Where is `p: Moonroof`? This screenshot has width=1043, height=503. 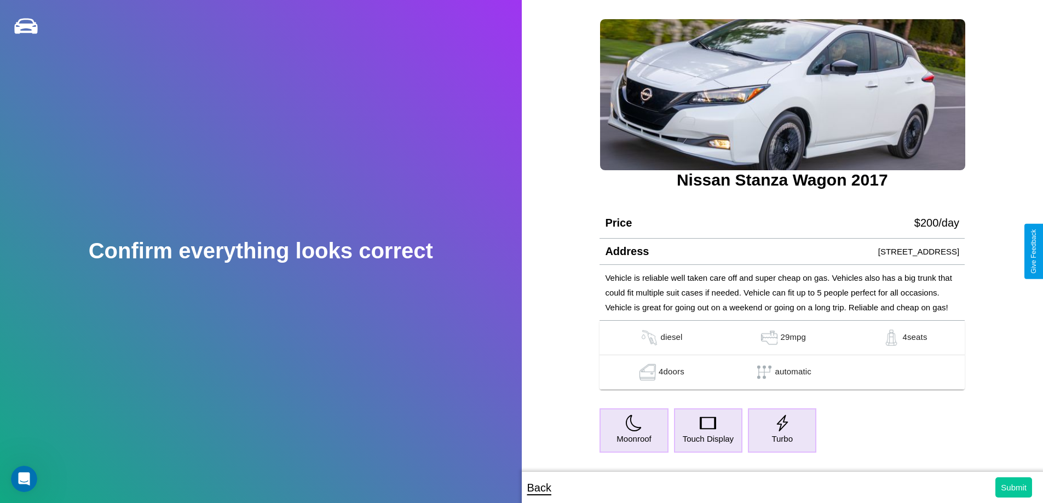
p: Moonroof is located at coordinates (633, 438).